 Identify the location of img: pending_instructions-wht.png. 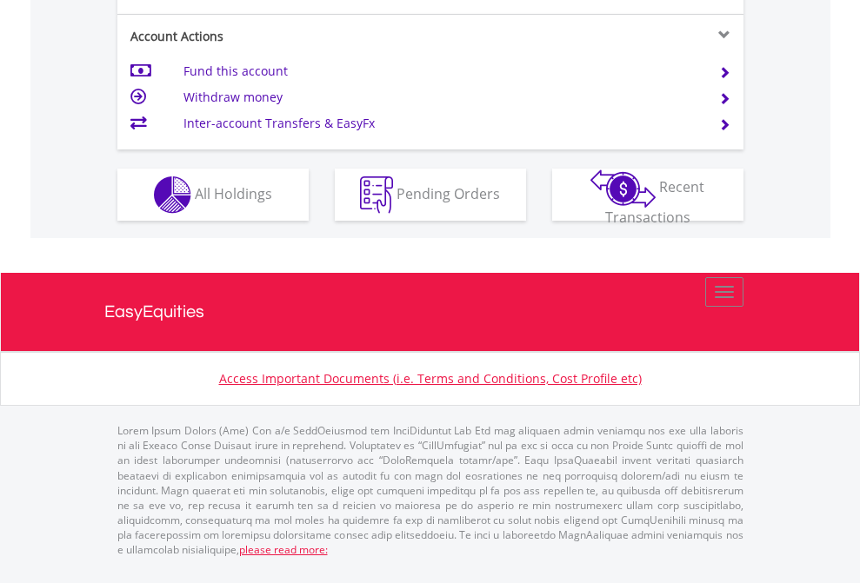
(376, 195).